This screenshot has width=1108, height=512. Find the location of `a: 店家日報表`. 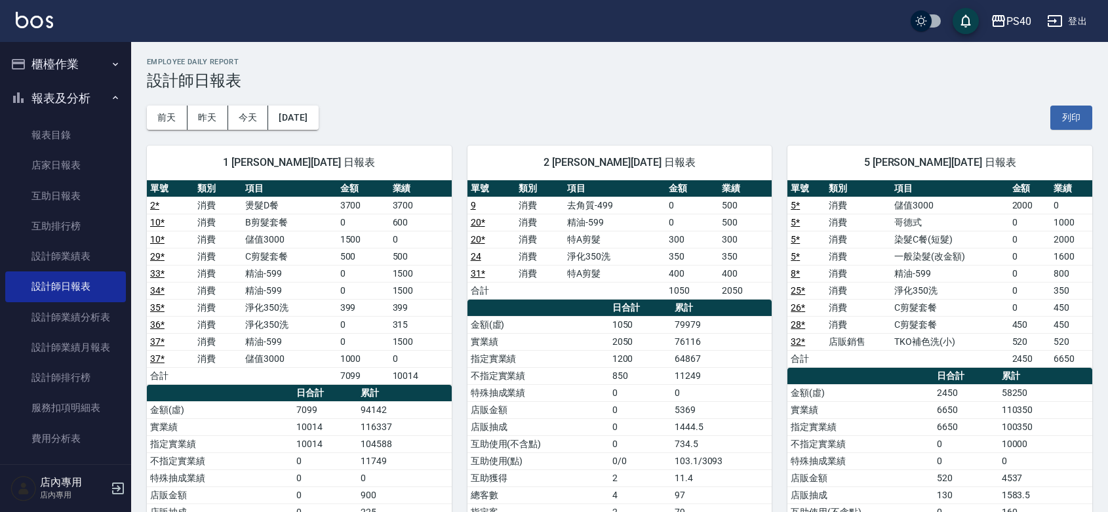

a: 店家日報表 is located at coordinates (66, 165).